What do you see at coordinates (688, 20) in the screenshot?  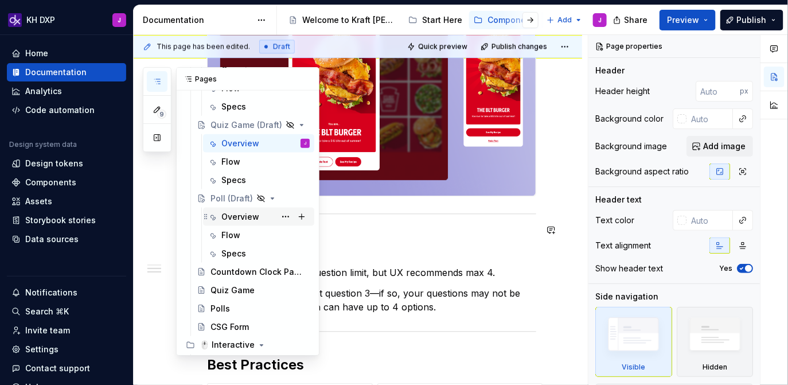 I see `button: Preview` at bounding box center [688, 20].